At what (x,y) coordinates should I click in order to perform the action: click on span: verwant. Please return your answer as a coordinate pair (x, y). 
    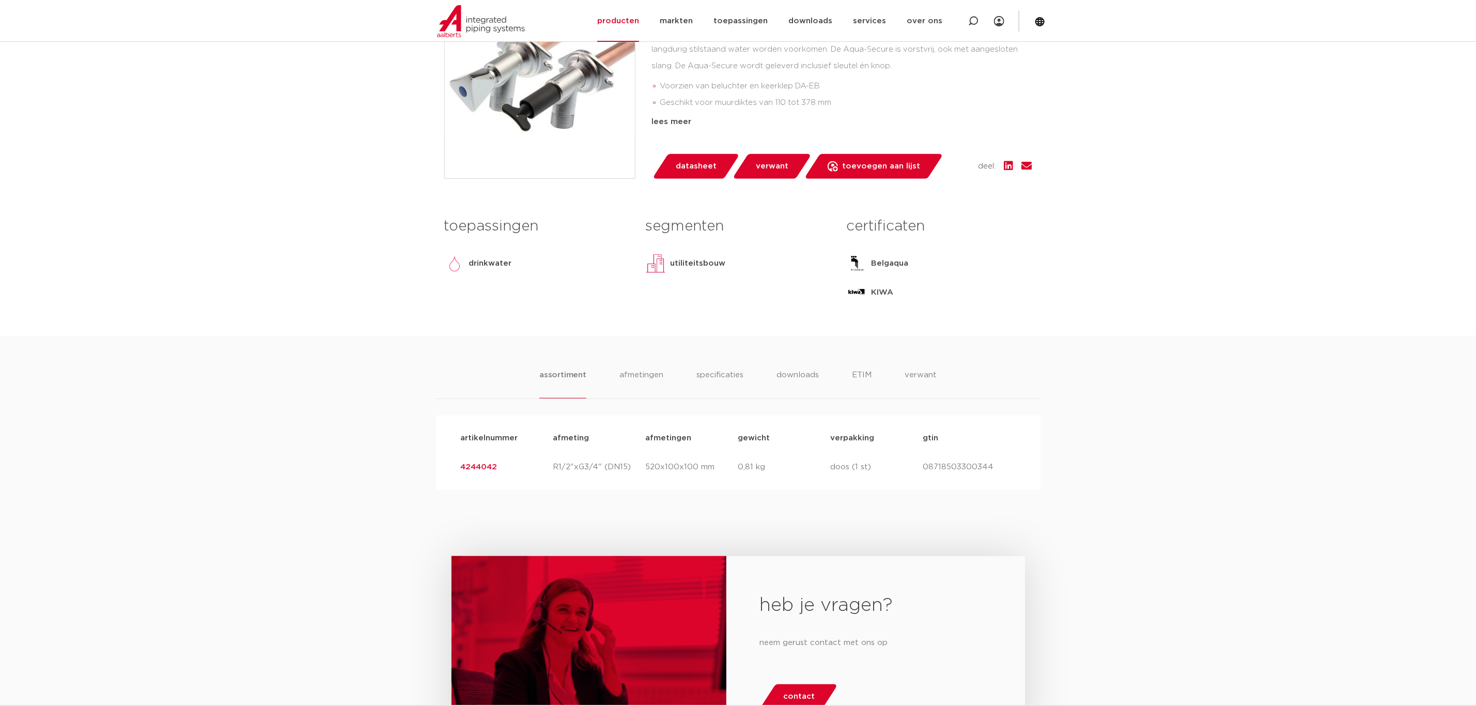
    Looking at the image, I should click on (772, 166).